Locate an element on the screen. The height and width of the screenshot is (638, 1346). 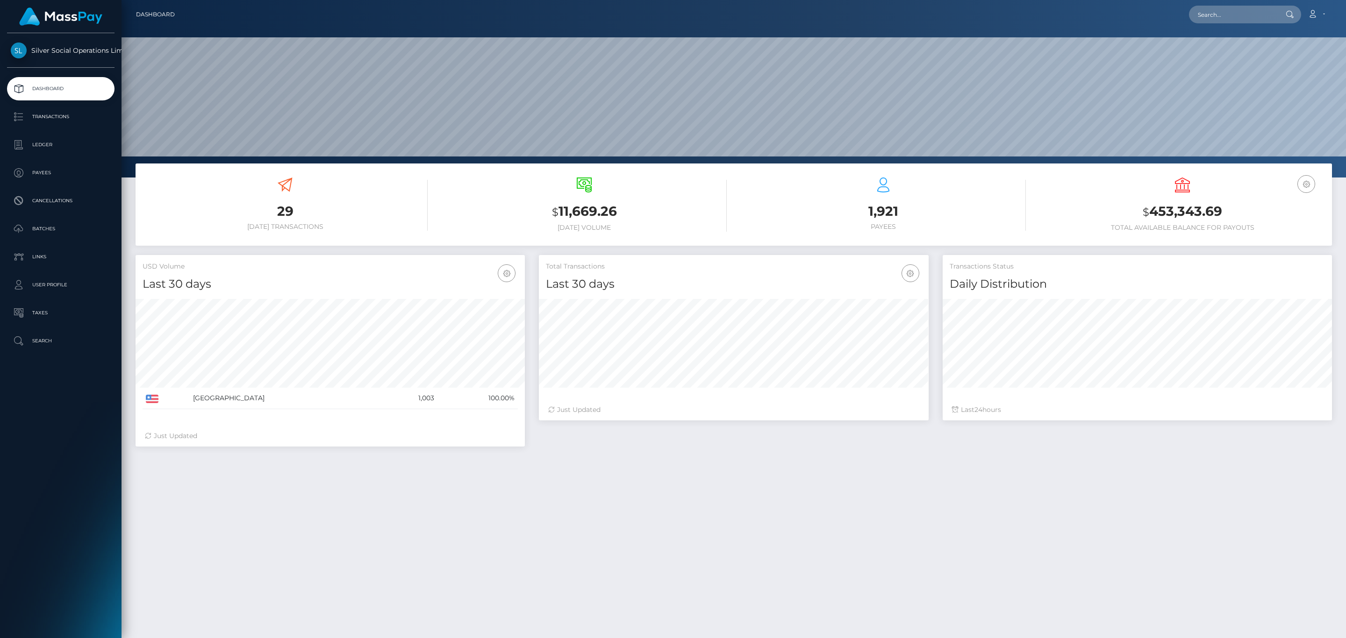
h5: Transactions Status is located at coordinates (1137, 267).